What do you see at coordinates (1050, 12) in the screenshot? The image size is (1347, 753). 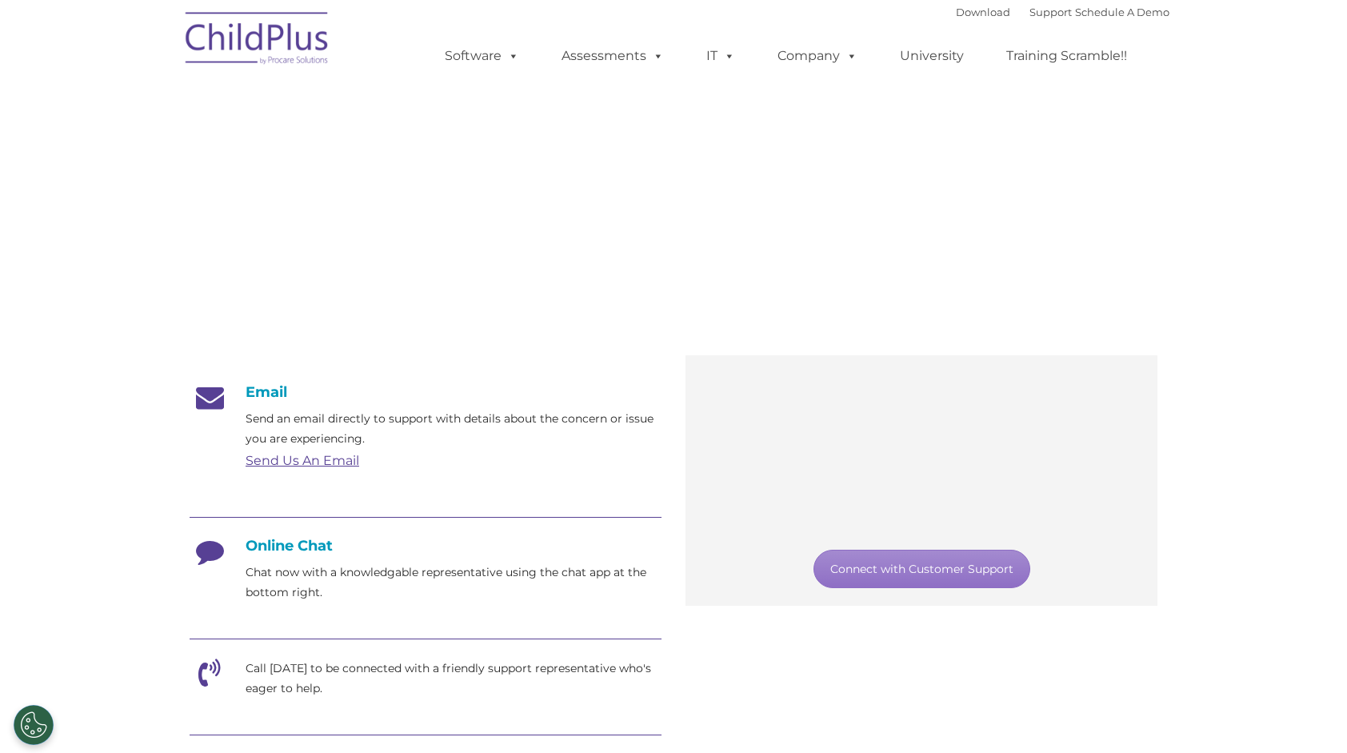 I see `a: Support` at bounding box center [1050, 12].